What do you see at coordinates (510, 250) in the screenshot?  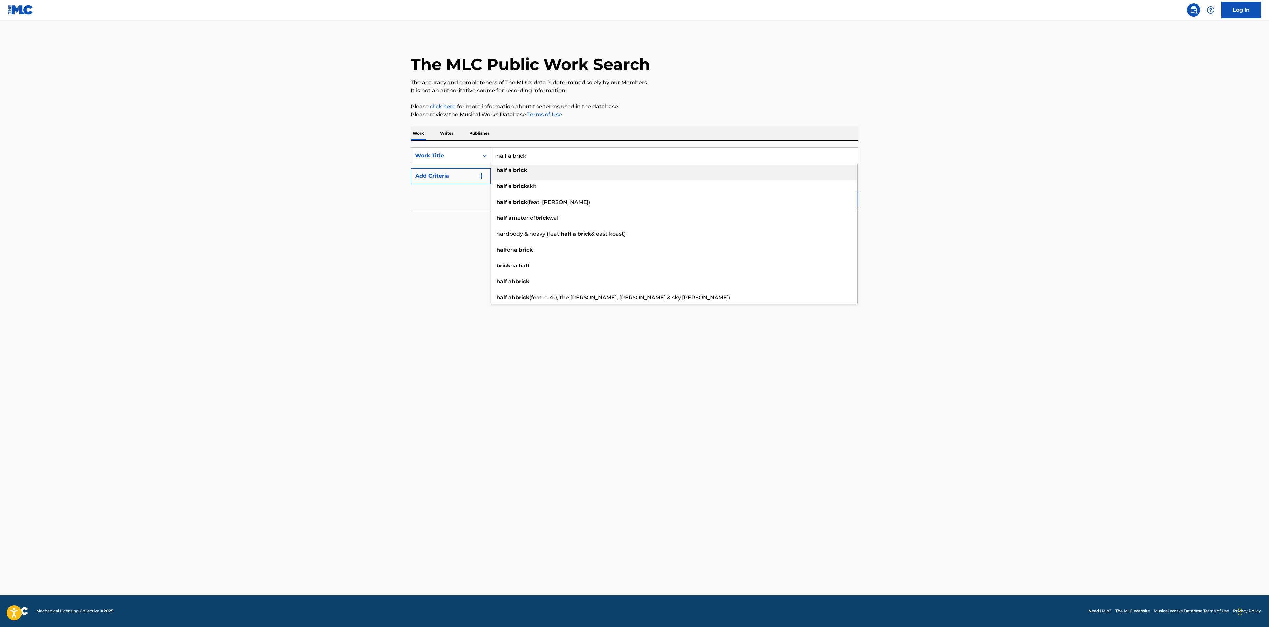 I see `span: on` at bounding box center [510, 250].